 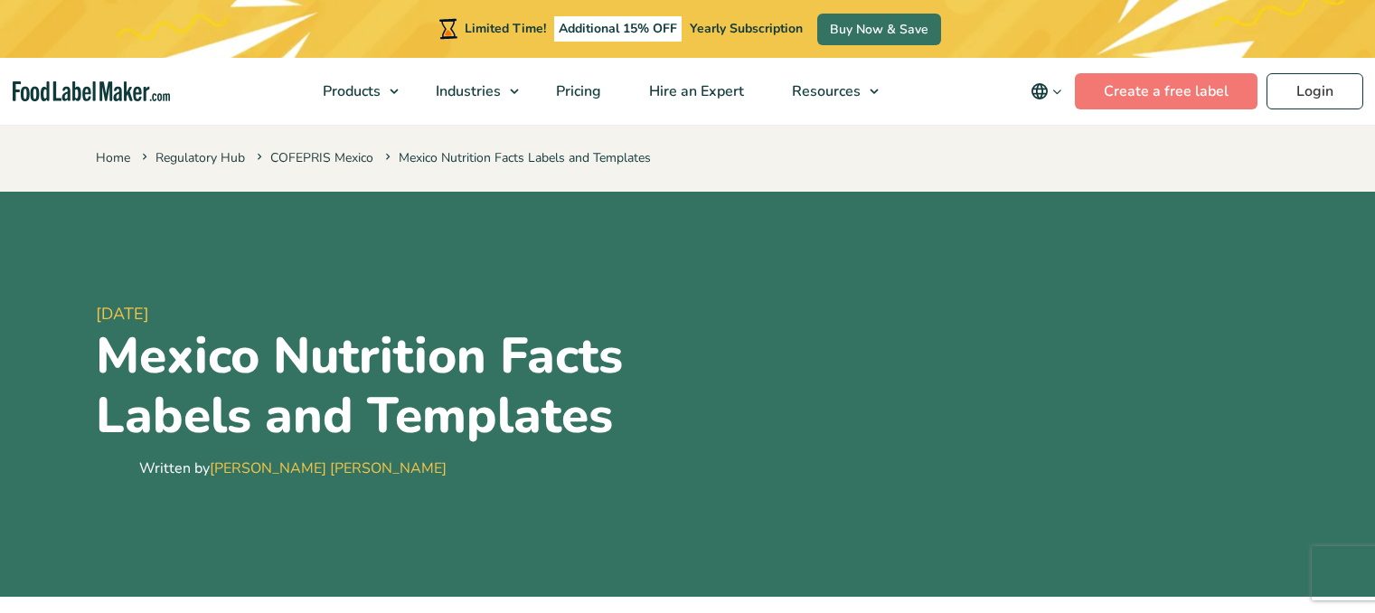 What do you see at coordinates (577, 91) in the screenshot?
I see `a: Pricing` at bounding box center [577, 91].